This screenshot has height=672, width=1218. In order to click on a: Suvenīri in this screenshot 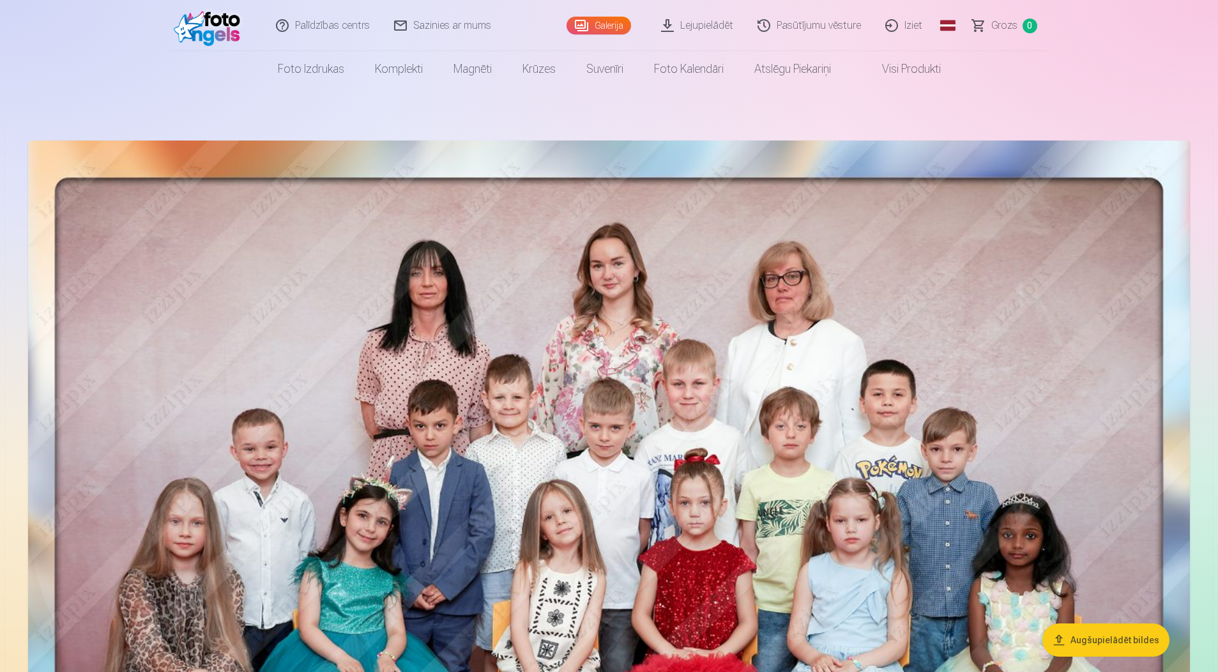, I will do `click(605, 69)`.